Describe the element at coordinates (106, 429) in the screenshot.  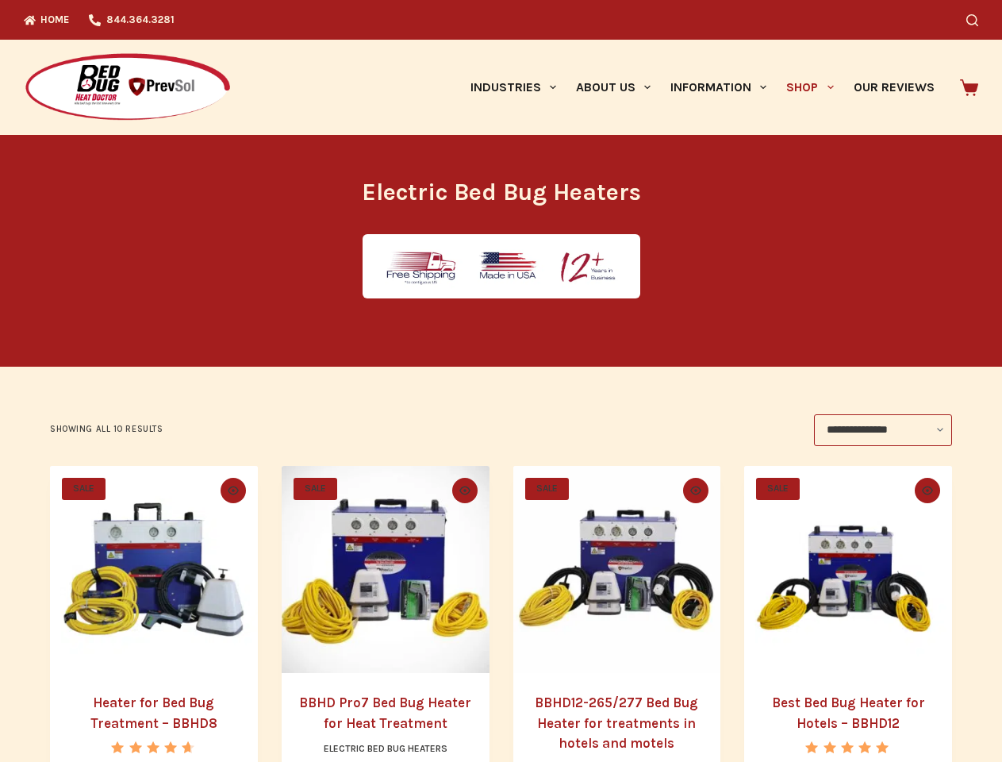
I see `p: Showing all 10 results` at that location.